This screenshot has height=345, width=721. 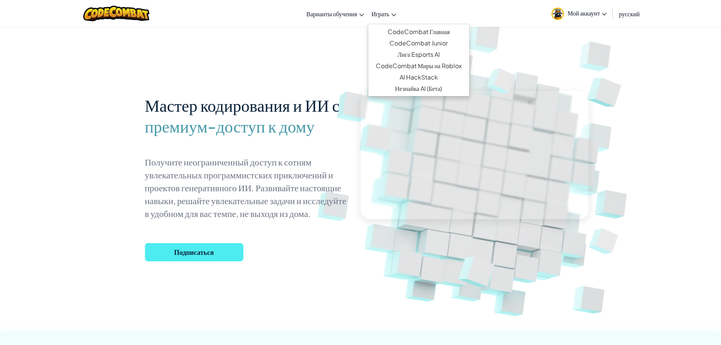 What do you see at coordinates (584, 13) in the screenshot?
I see `font: Мой аккаунт` at bounding box center [584, 13].